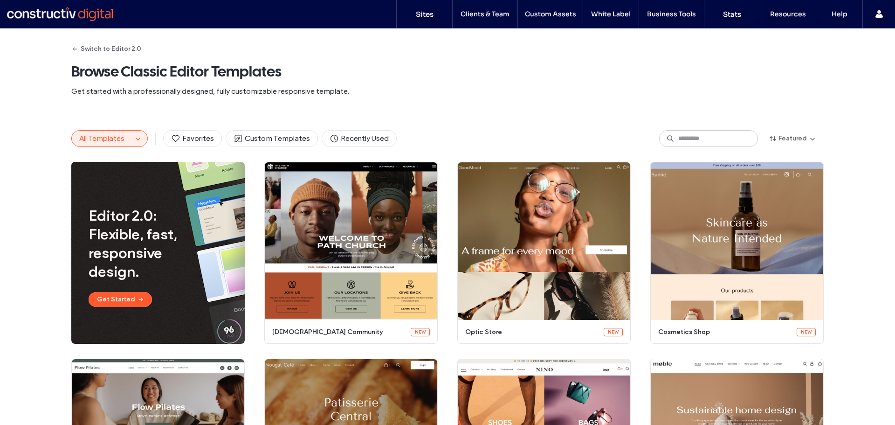 Image resolution: width=895 pixels, height=425 pixels. I want to click on span: Favorites, so click(193, 138).